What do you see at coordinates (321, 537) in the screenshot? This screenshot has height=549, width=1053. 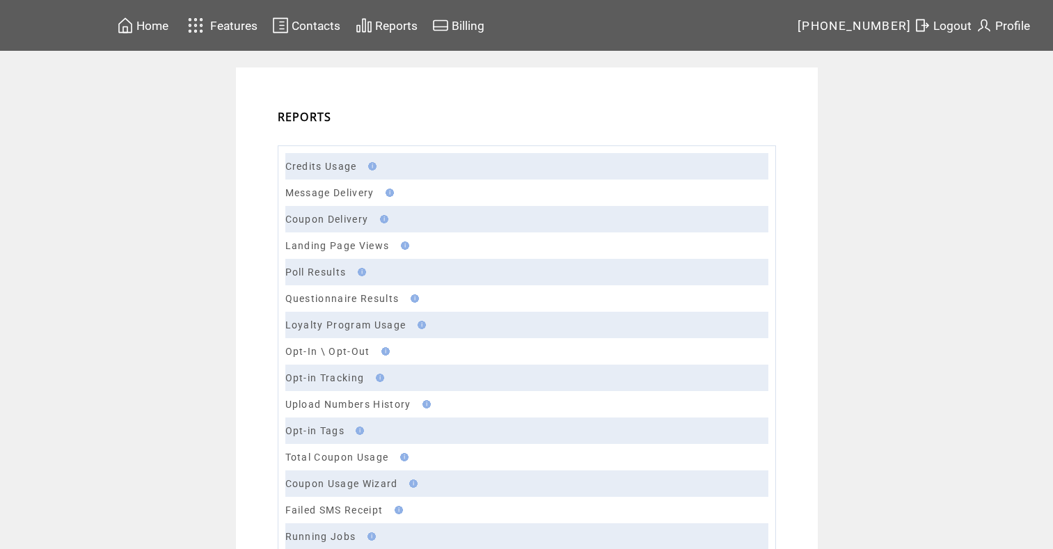 I see `a: Running Jobs` at bounding box center [321, 537].